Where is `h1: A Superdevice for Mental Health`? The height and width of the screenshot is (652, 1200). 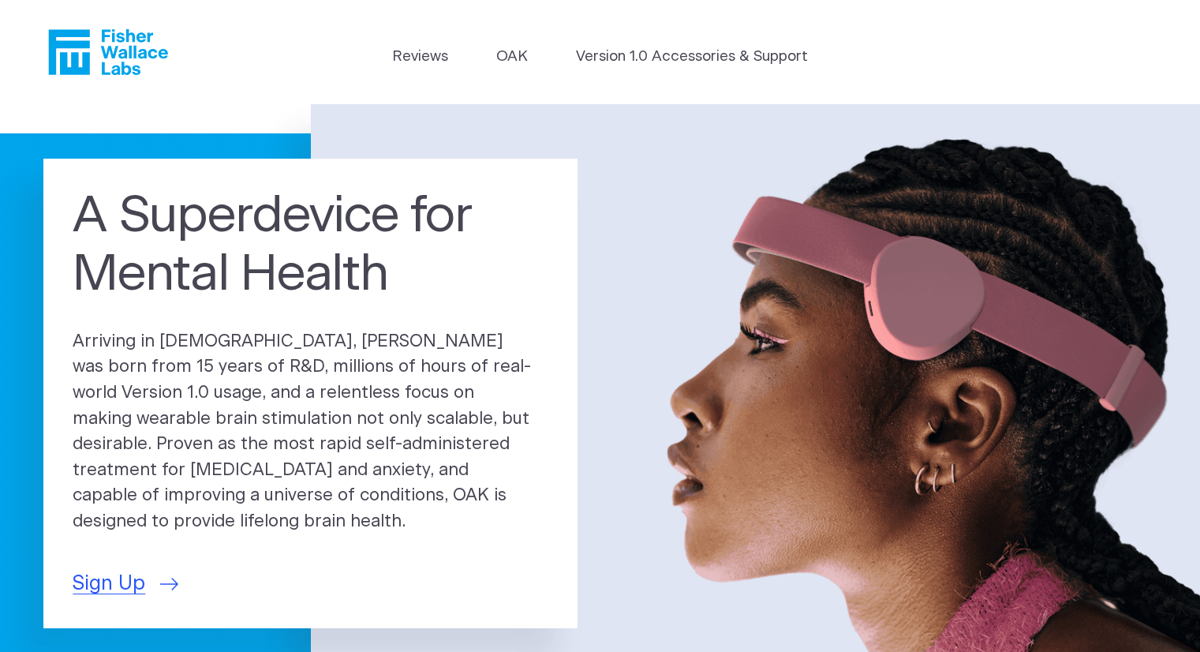 h1: A Superdevice for Mental Health is located at coordinates (310, 246).